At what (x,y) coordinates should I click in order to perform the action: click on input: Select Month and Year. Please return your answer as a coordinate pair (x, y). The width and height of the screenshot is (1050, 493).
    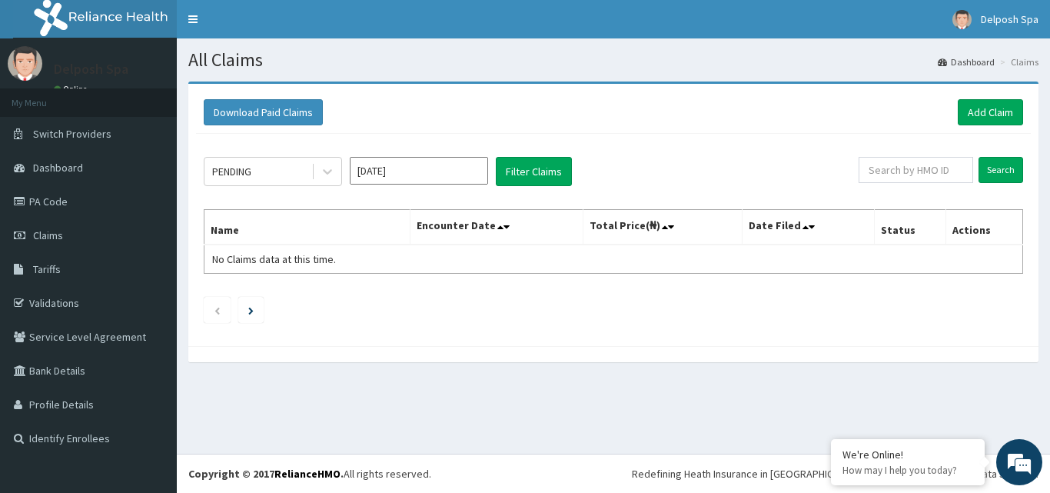
    Looking at the image, I should click on (419, 171).